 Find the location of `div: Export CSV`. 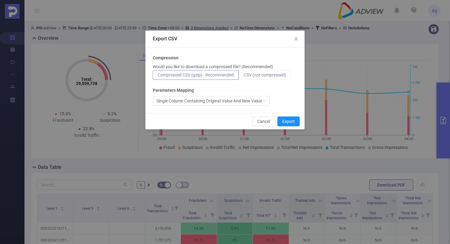

div: Export CSV is located at coordinates (225, 39).